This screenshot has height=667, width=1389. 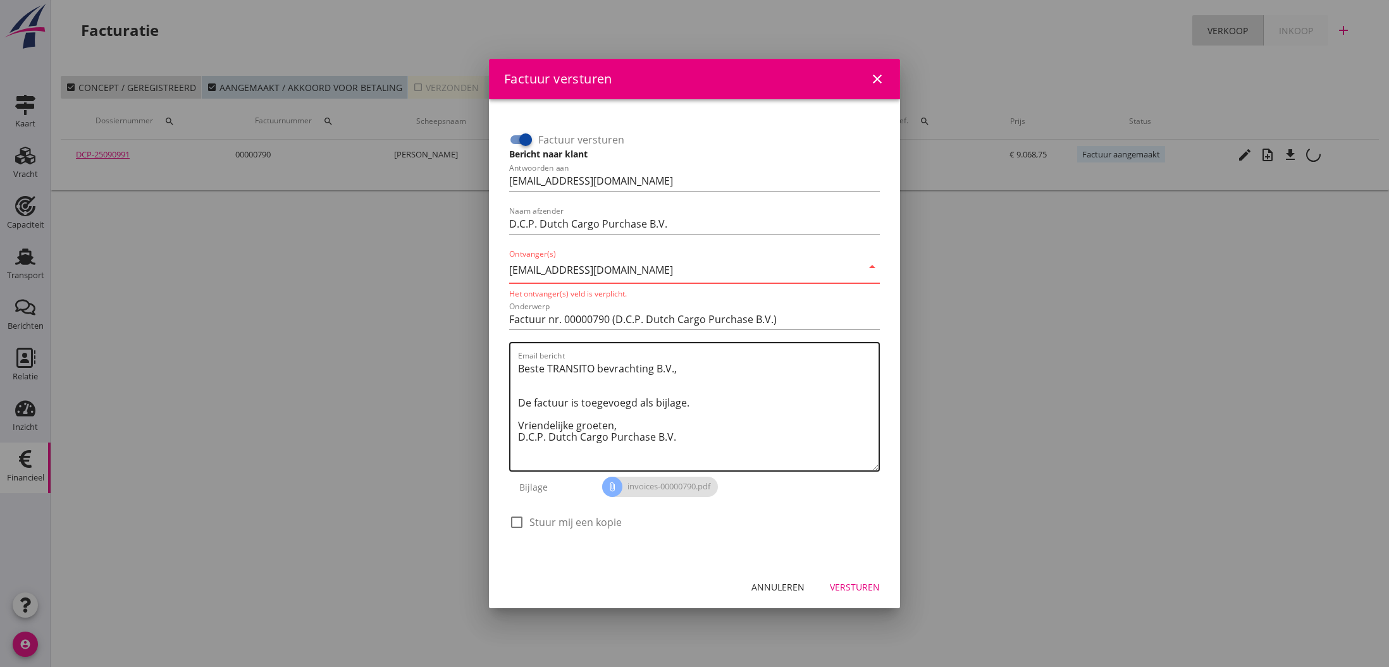 I want to click on button: Annuleren, so click(x=778, y=587).